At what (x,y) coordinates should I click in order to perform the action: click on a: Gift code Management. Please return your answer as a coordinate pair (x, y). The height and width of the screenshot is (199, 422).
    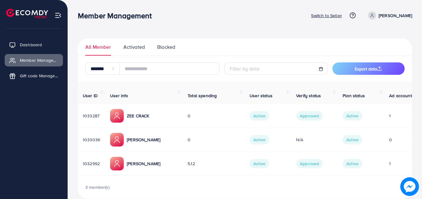
    Looking at the image, I should click on (34, 76).